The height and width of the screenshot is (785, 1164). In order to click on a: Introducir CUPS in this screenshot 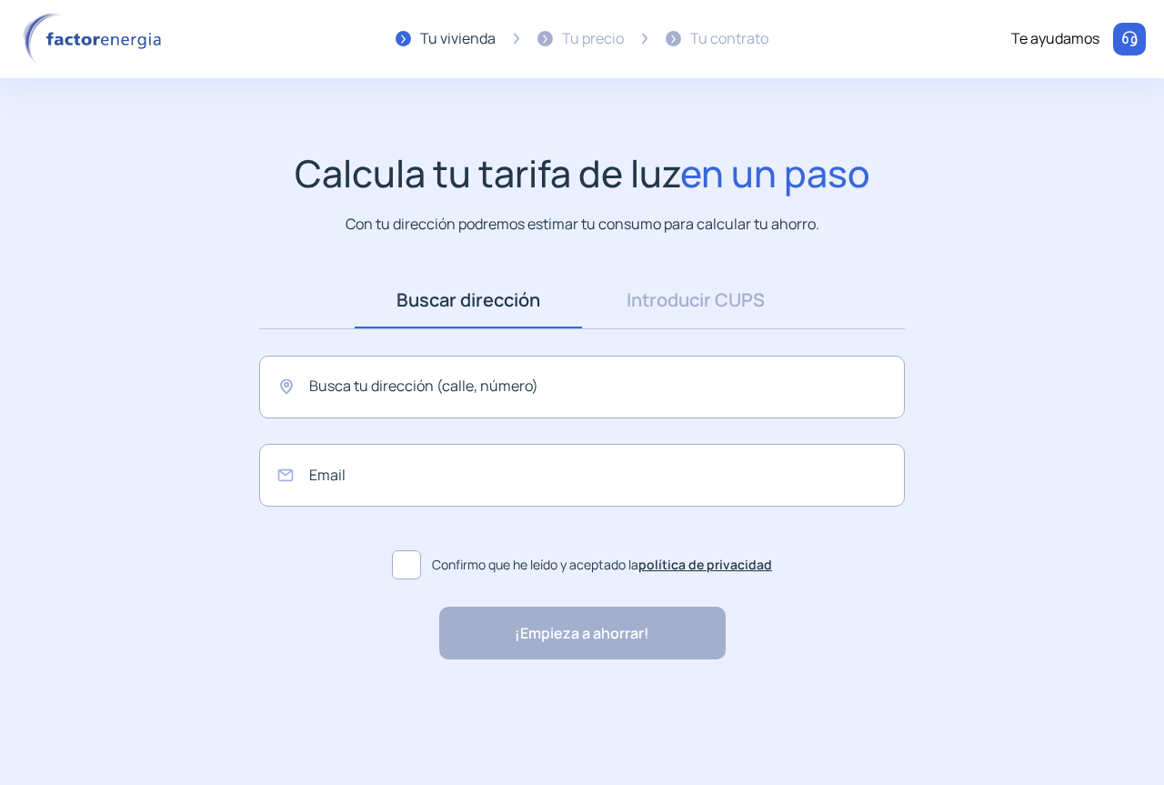, I will do `click(696, 300)`.